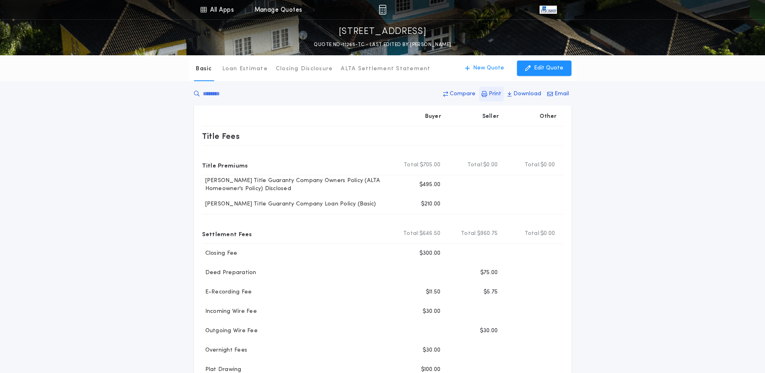 The width and height of the screenshot is (765, 373). What do you see at coordinates (459, 94) in the screenshot?
I see `button: Compare` at bounding box center [459, 94].